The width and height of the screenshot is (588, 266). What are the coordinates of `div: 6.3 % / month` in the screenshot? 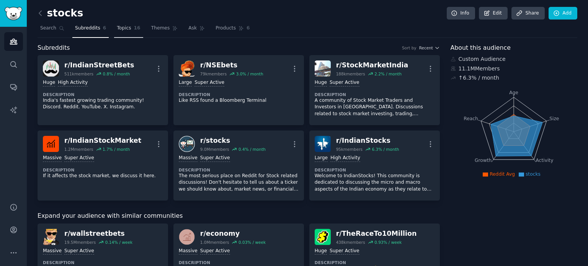 It's located at (385, 149).